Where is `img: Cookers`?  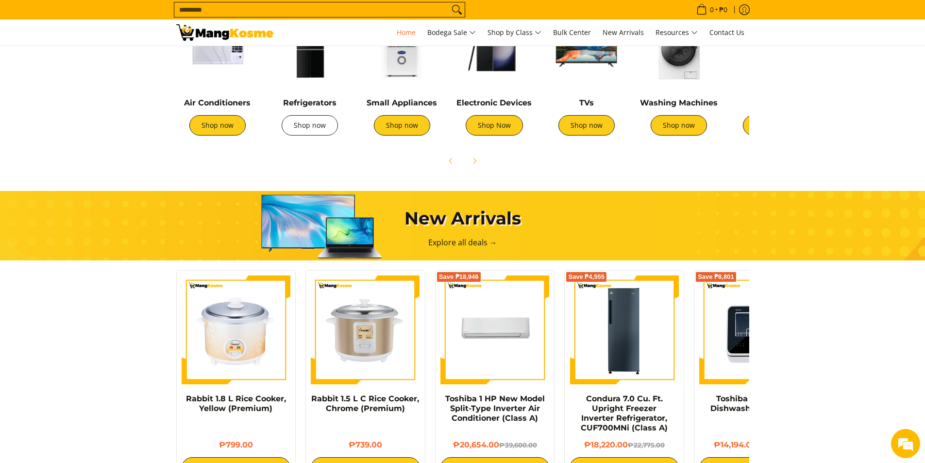 img: Cookers is located at coordinates (771, 47).